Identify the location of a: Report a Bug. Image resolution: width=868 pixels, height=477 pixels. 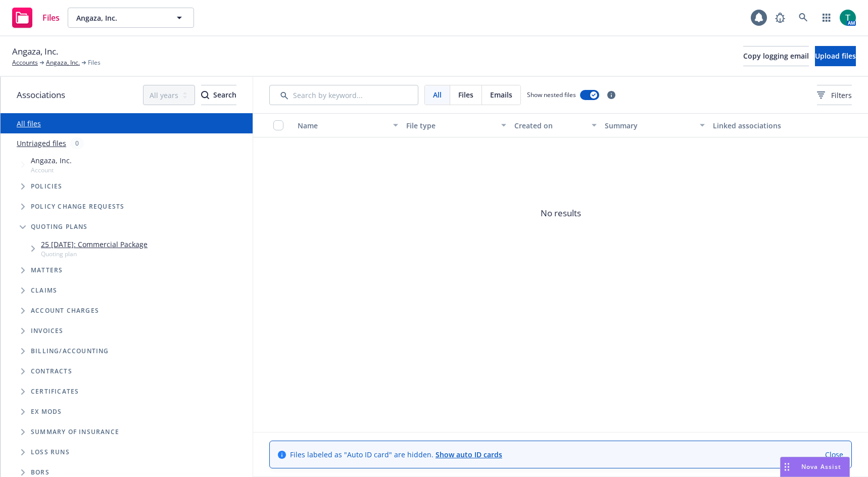
(781, 18).